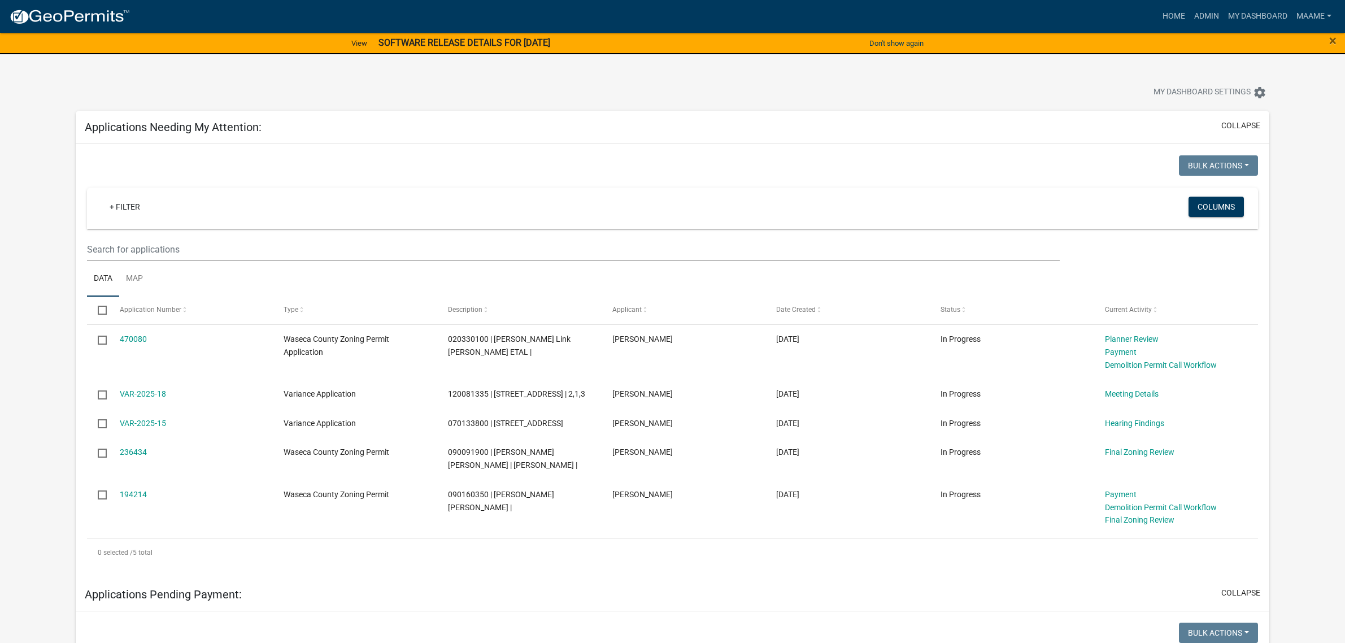  What do you see at coordinates (642, 494) in the screenshot?
I see `span: Sonia Lara` at bounding box center [642, 494].